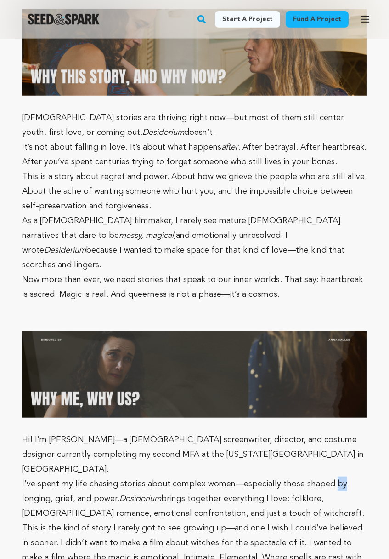 The width and height of the screenshot is (389, 559). I want to click on a: Seed&Spark Homepage, so click(63, 19).